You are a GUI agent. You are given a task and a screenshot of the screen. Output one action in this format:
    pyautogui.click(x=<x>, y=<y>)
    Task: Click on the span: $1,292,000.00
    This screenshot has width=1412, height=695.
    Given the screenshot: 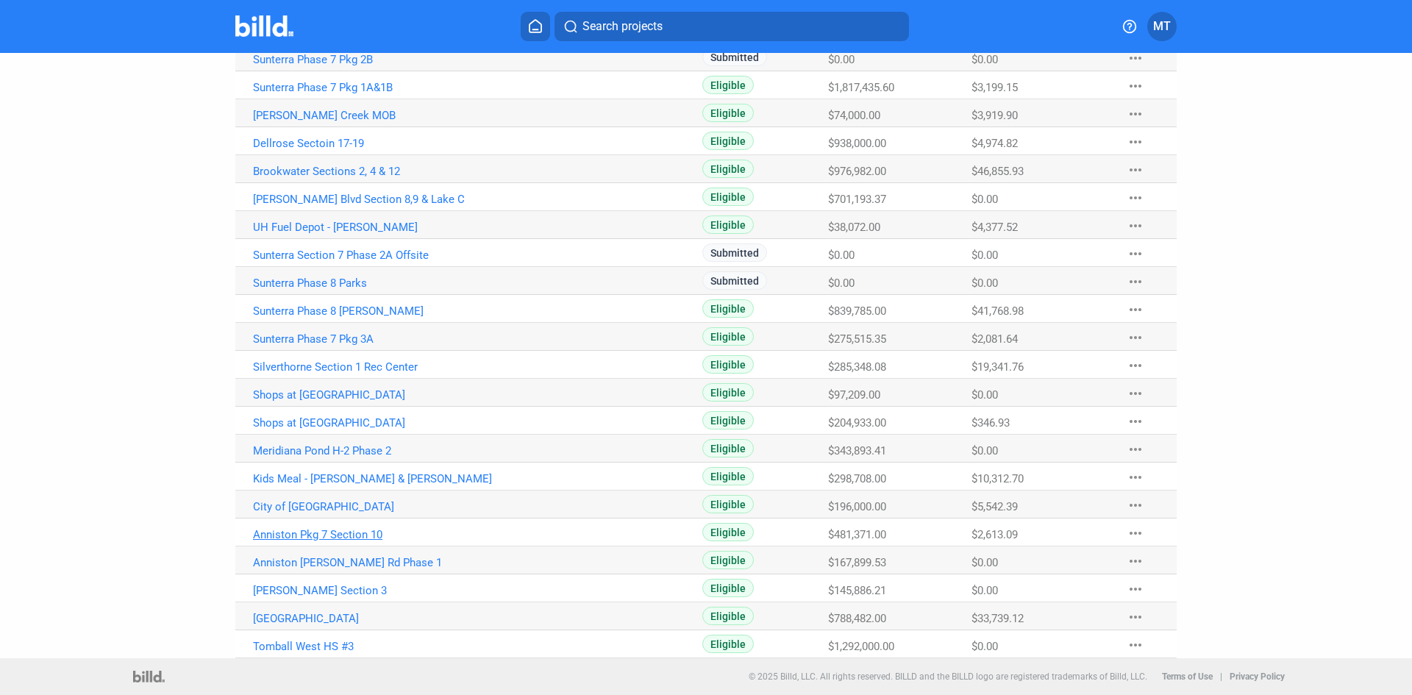 What is the action you would take?
    pyautogui.click(x=861, y=646)
    